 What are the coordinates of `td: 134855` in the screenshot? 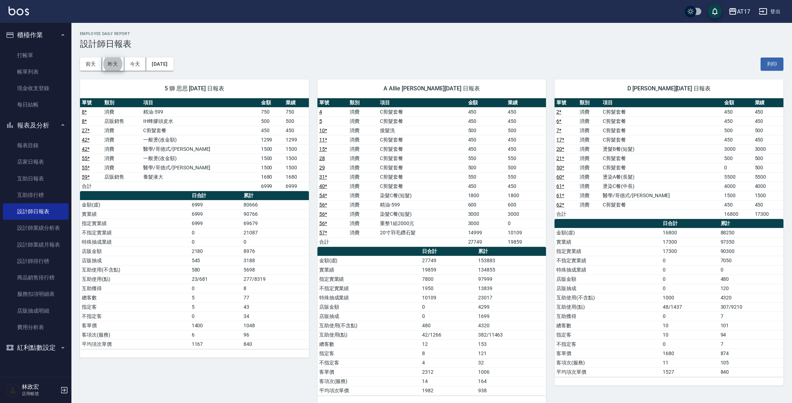 It's located at (511, 270).